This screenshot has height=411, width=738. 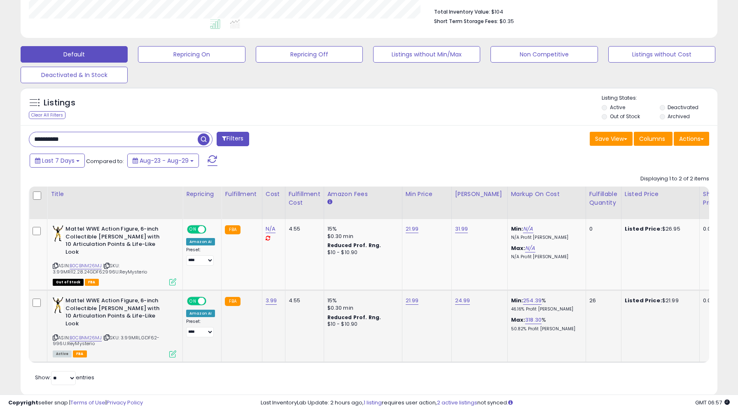 What do you see at coordinates (75, 403) in the screenshot?
I see `div: seller snap | |` at bounding box center [75, 403].